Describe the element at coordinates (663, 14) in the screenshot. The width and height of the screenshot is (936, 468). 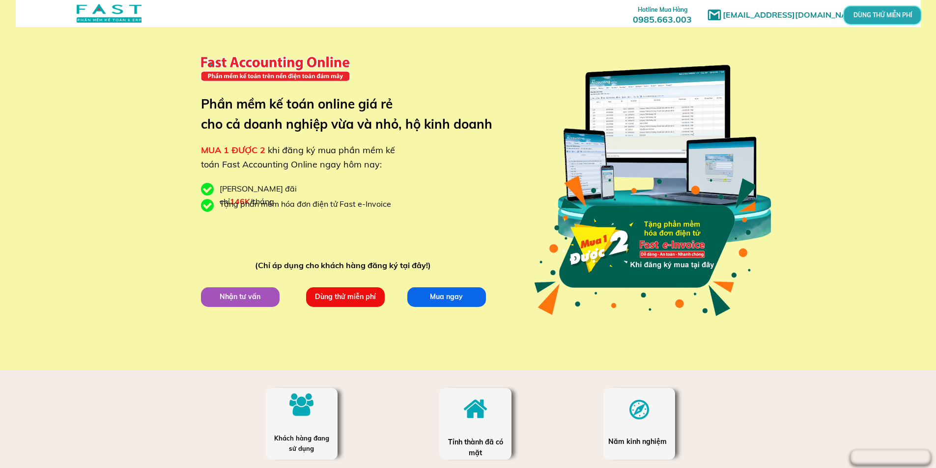
I see `h3: 0985.663.003` at that location.